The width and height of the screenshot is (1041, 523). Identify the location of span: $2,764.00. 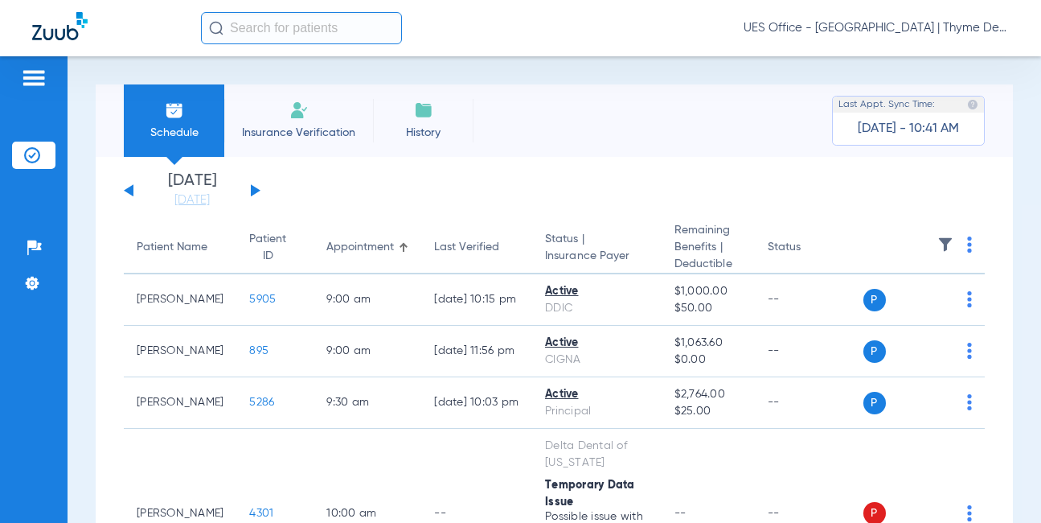
(708, 394).